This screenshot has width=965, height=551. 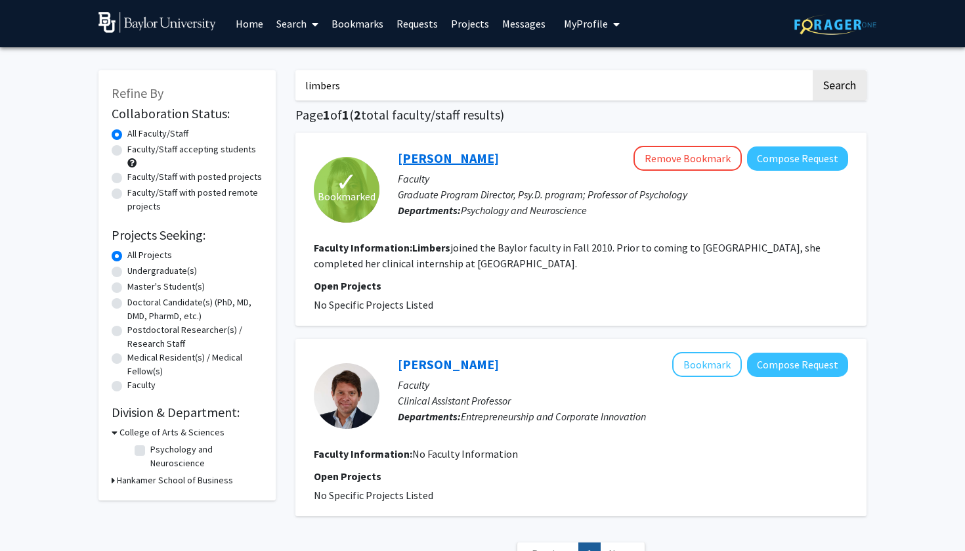 I want to click on p: Clinical Assistant Professor, so click(x=623, y=401).